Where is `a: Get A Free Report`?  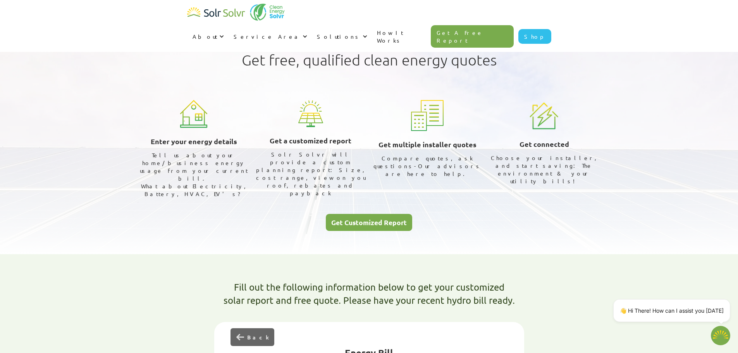 a: Get A Free Report is located at coordinates (472, 36).